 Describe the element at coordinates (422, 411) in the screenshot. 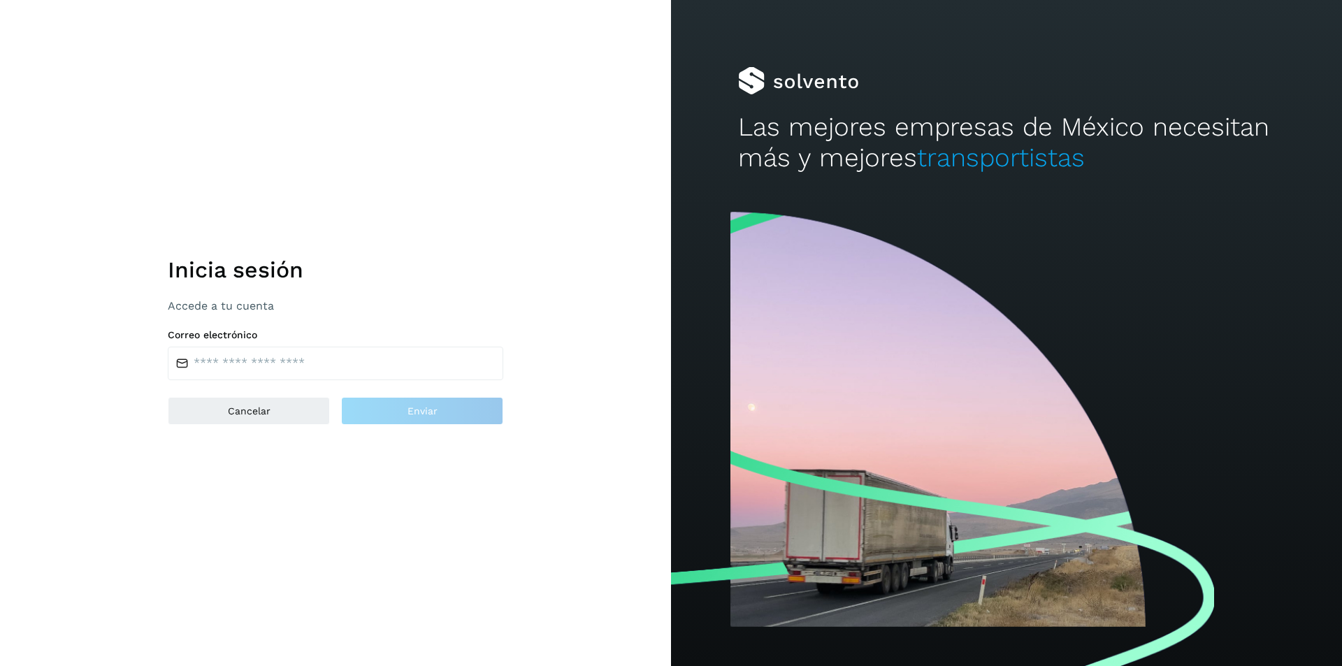

I see `span: Enviar` at that location.